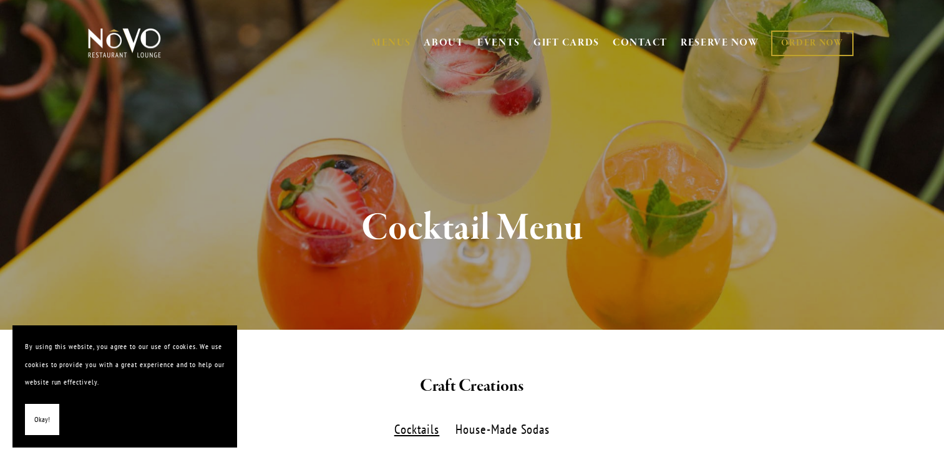 This screenshot has height=460, width=944. What do you see at coordinates (42, 420) in the screenshot?
I see `button: Okay!` at bounding box center [42, 420].